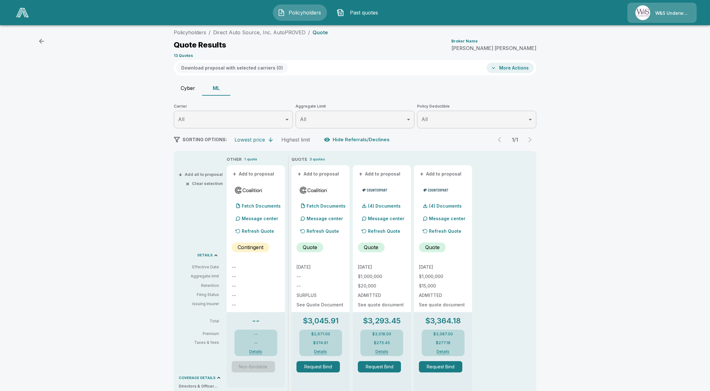 This screenshot has height=391, width=710. I want to click on p: DETAILS, so click(205, 255).